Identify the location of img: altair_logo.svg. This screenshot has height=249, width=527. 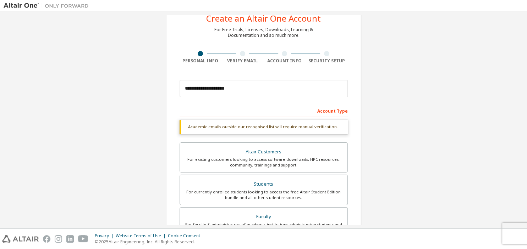
(20, 239).